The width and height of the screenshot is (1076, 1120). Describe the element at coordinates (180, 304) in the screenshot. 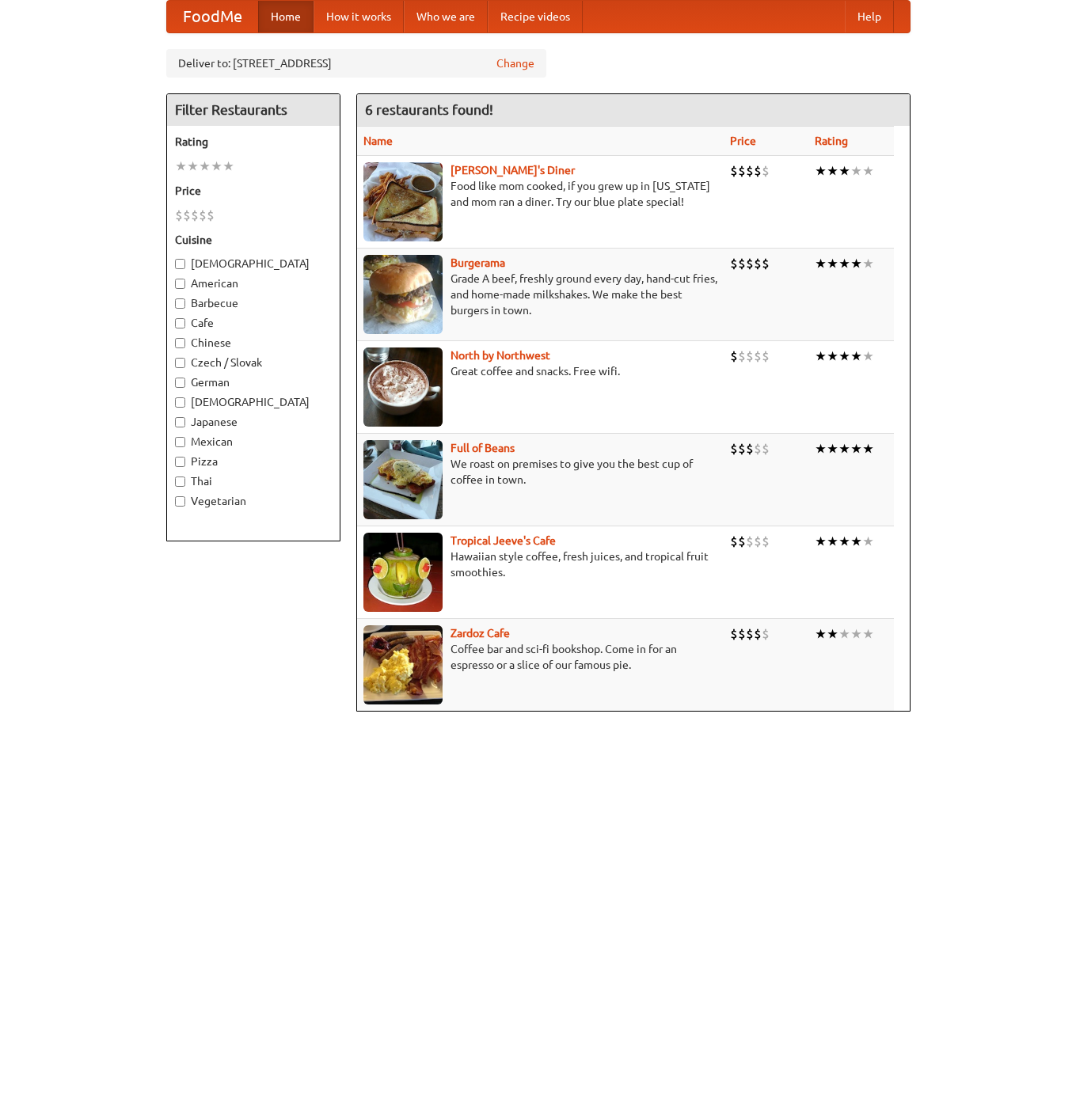

I see `input: Barbecue` at that location.